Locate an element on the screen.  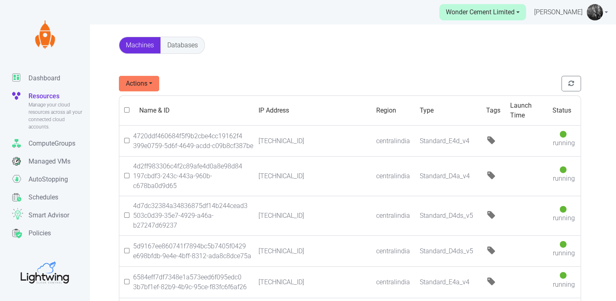
div: 503c0d39-35e7-4929-a46a-b27247d69237 is located at coordinates (194, 220).